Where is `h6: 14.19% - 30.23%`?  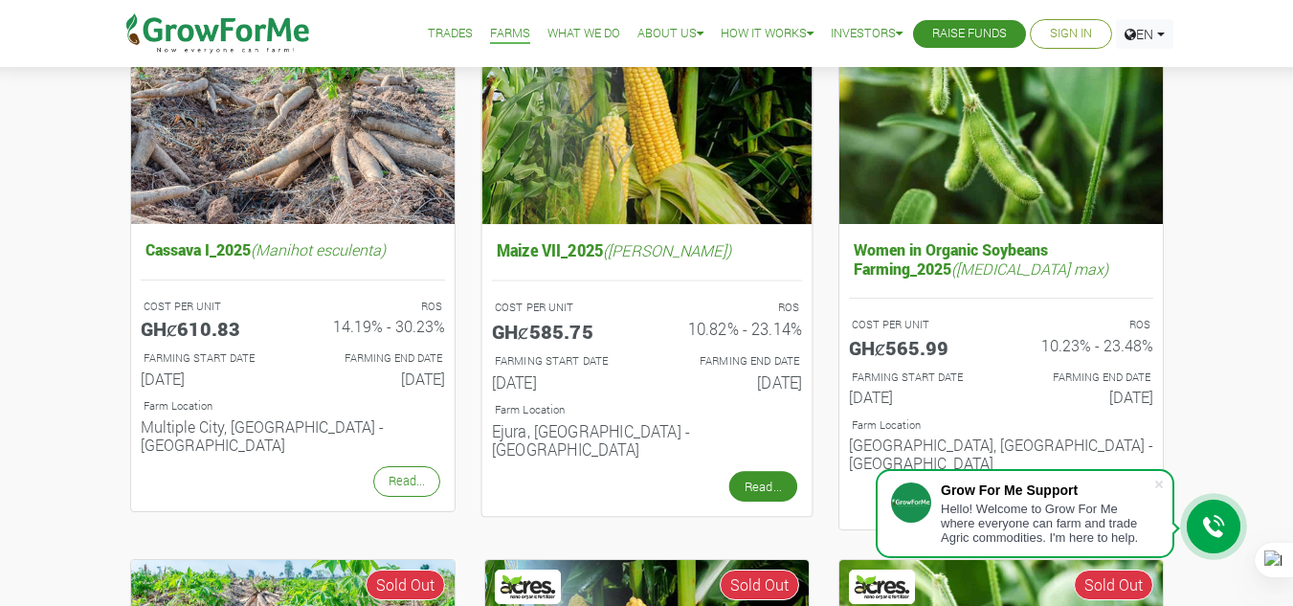
h6: 14.19% - 30.23% is located at coordinates (376, 325).